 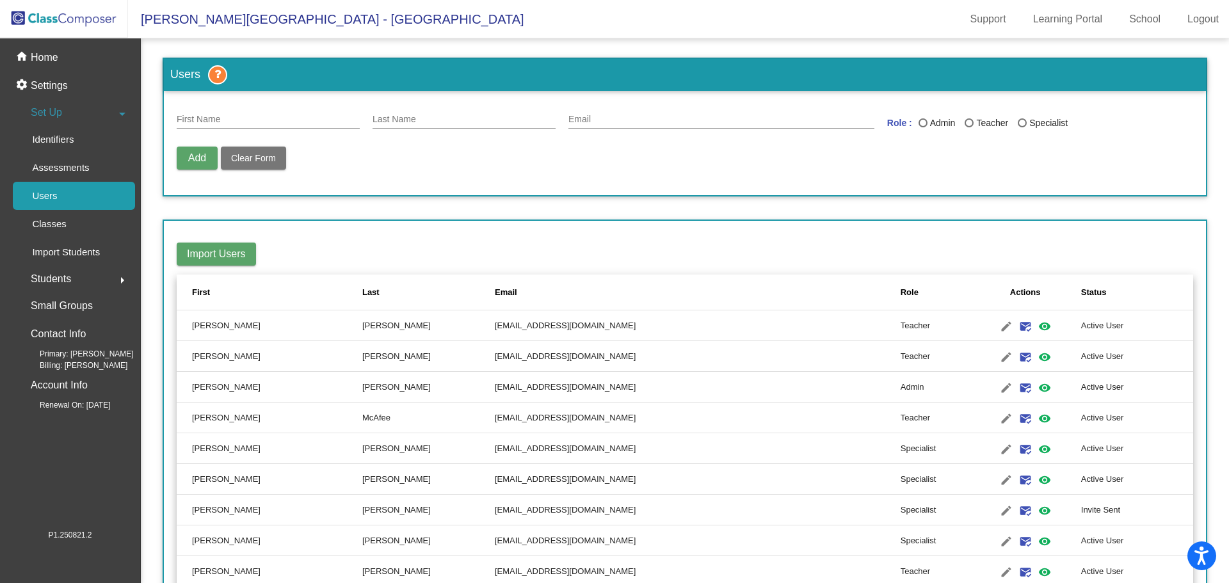 What do you see at coordinates (254, 158) in the screenshot?
I see `button: Clear Form` at bounding box center [254, 158].